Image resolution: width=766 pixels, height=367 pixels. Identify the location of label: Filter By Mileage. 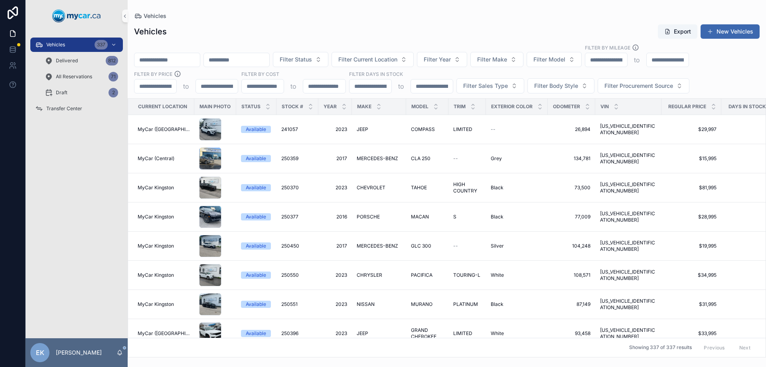
(608, 47).